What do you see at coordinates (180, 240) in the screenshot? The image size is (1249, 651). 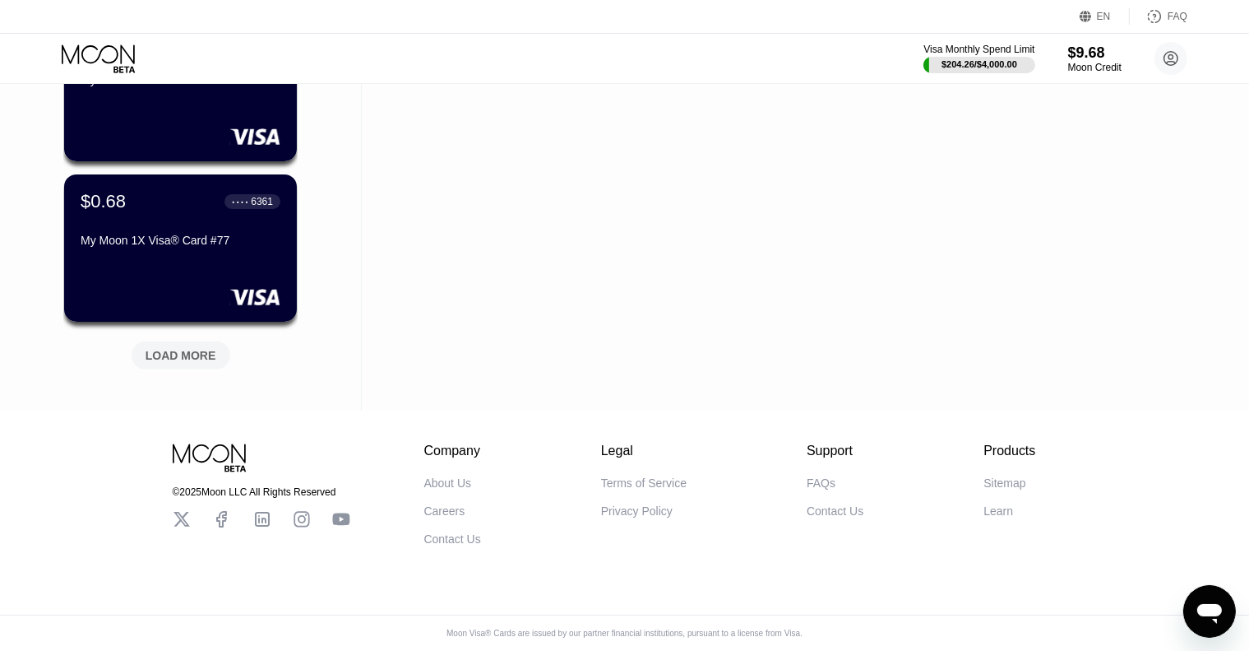 I see `div: My Moon 1X Visa® Card #77` at bounding box center [180, 240].